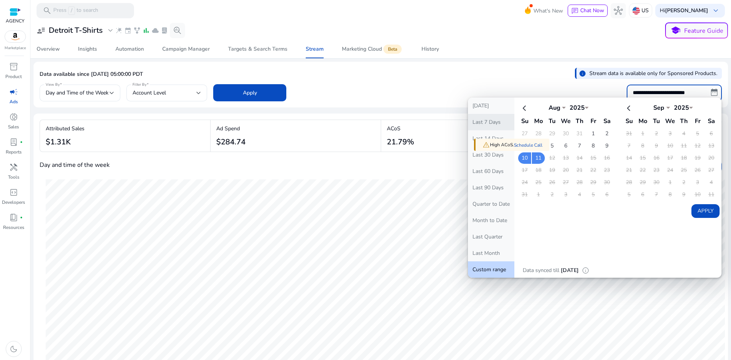 This screenshot has width=731, height=360. Describe the element at coordinates (15, 37) in the screenshot. I see `img: amazon.svg` at that location.